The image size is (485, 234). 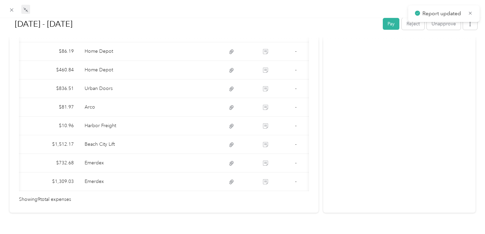 What do you see at coordinates (413, 24) in the screenshot?
I see `button: Reject` at bounding box center [413, 24].